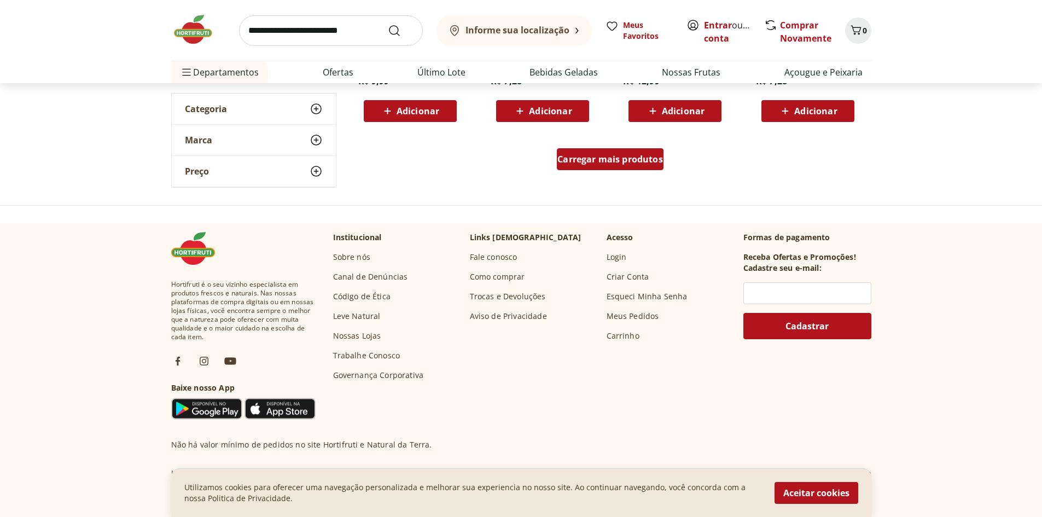 The image size is (1042, 517). Describe the element at coordinates (230, 361) in the screenshot. I see `img: ytb` at that location.